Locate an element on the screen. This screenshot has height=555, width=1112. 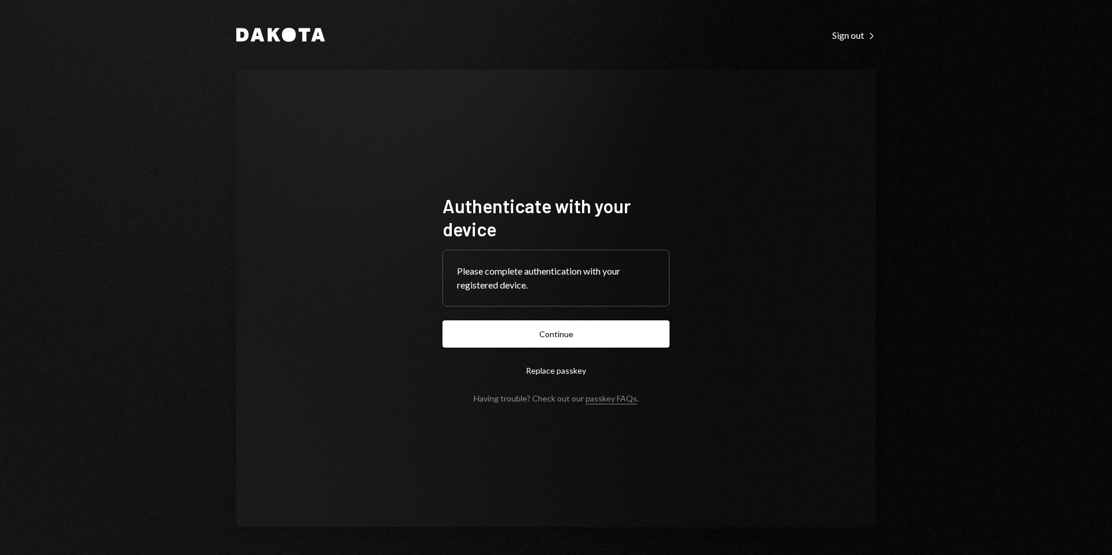
div: Please complete authentication with your registered device. is located at coordinates (556, 278).